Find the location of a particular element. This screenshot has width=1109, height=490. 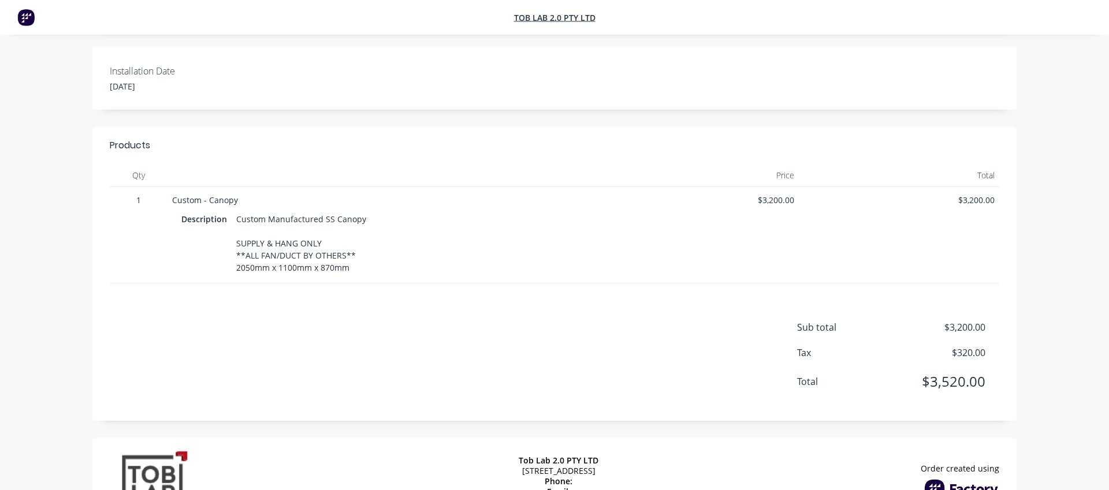

div: Qty is located at coordinates (139, 176).